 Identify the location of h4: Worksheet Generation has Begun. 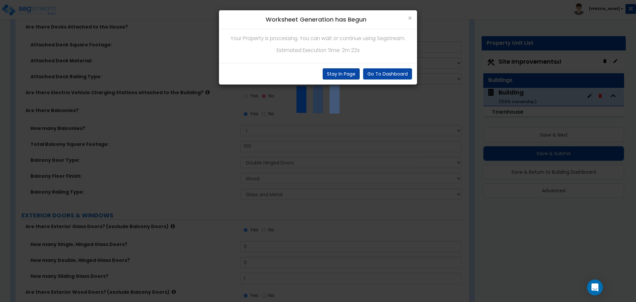
(318, 20).